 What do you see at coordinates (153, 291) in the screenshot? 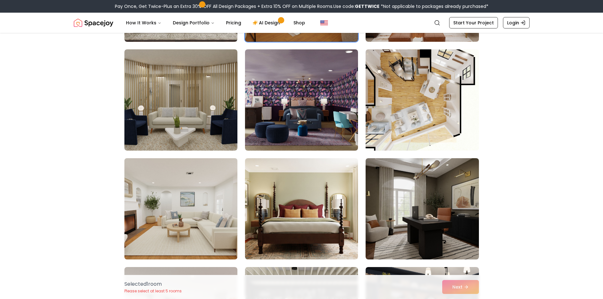
I see `p: Please select at least 5 rooms` at bounding box center [153, 291].